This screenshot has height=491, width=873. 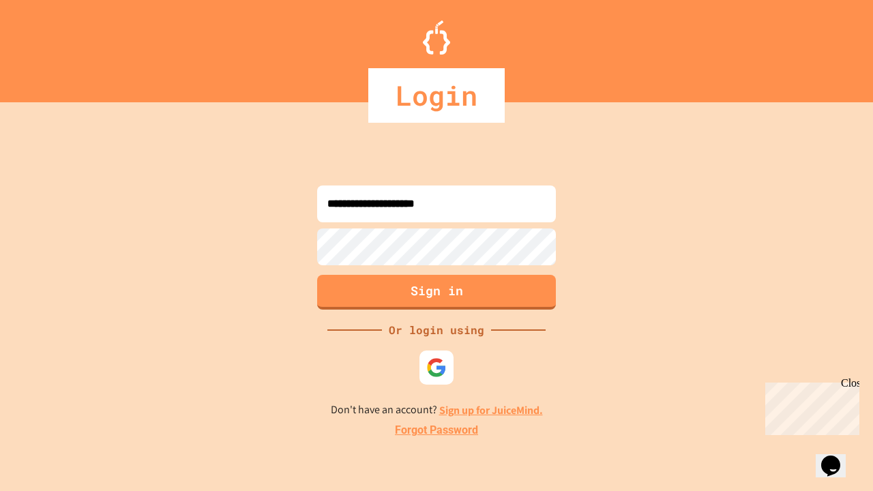 What do you see at coordinates (436, 430) in the screenshot?
I see `a: Forgot Password` at bounding box center [436, 430].